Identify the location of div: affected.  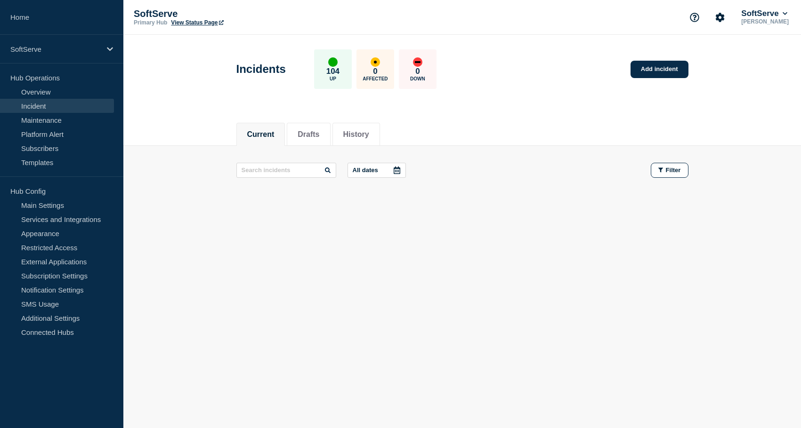
(375, 62).